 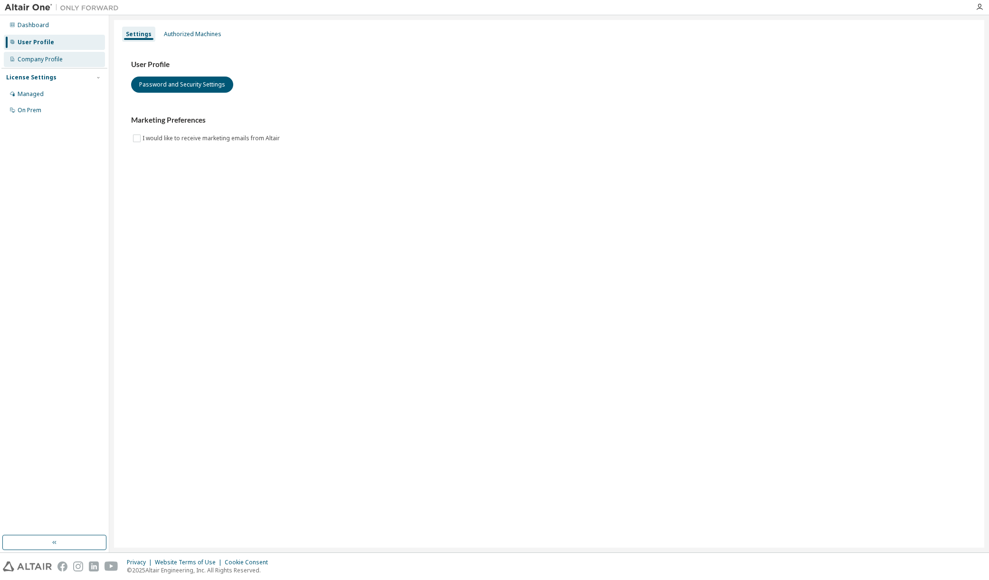 I want to click on div: User Profile, so click(x=36, y=42).